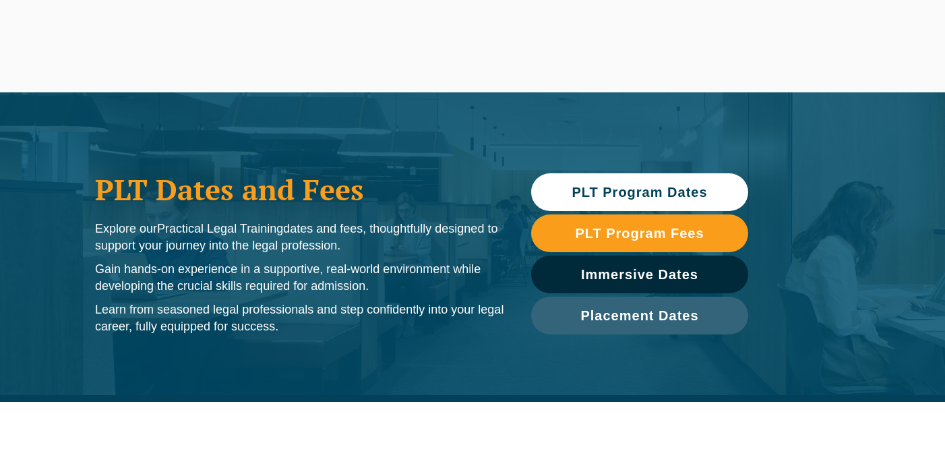  What do you see at coordinates (639, 192) in the screenshot?
I see `span: PLT Program Dates` at bounding box center [639, 192].